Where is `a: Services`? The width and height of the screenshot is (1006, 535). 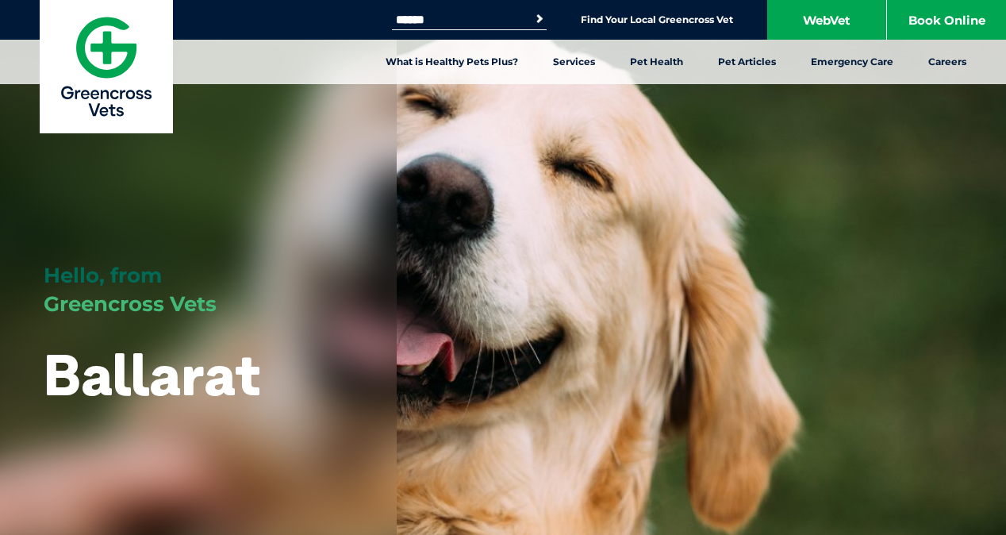 a: Services is located at coordinates (573, 62).